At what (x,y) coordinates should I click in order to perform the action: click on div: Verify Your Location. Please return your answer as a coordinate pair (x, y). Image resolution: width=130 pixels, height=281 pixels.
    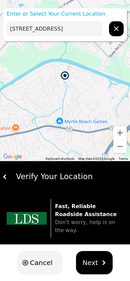
    Looking at the image, I should click on (67, 177).